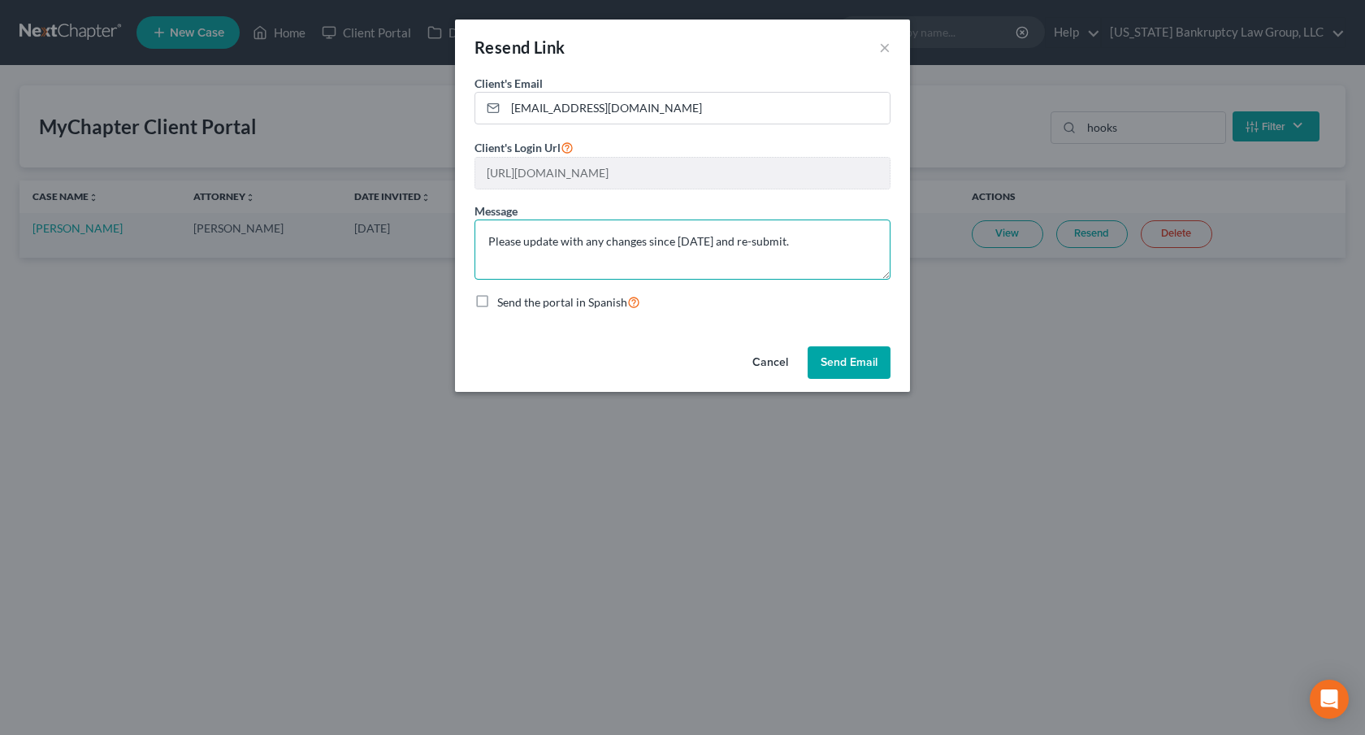 The height and width of the screenshot is (735, 1365). What do you see at coordinates (524, 147) in the screenshot?
I see `label: Client's Login Url` at bounding box center [524, 147].